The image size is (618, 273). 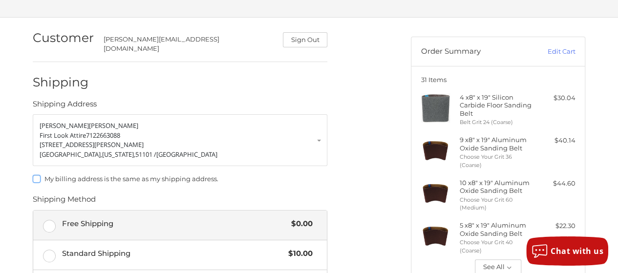 I want to click on div: $40.14, so click(x=556, y=141).